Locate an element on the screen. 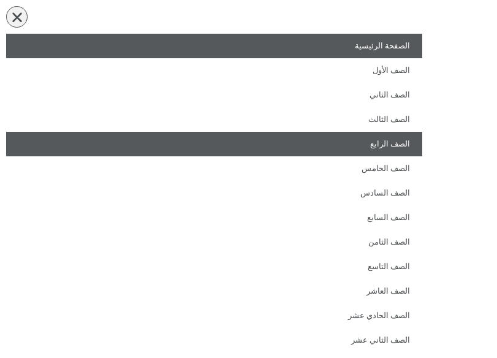 Image resolution: width=497 pixels, height=358 pixels. a: الصف الأول is located at coordinates (214, 70).